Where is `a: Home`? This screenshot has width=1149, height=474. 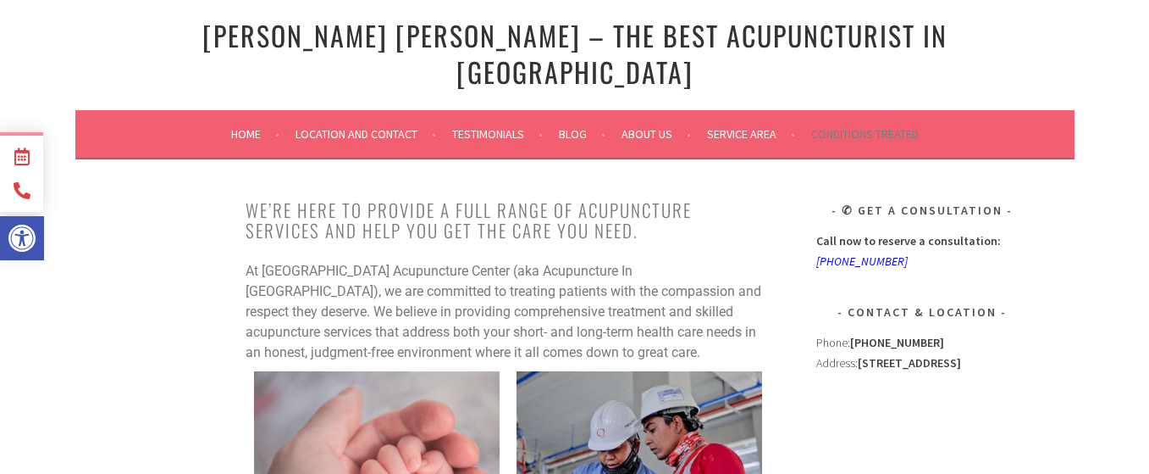
a: Home is located at coordinates (255, 134).